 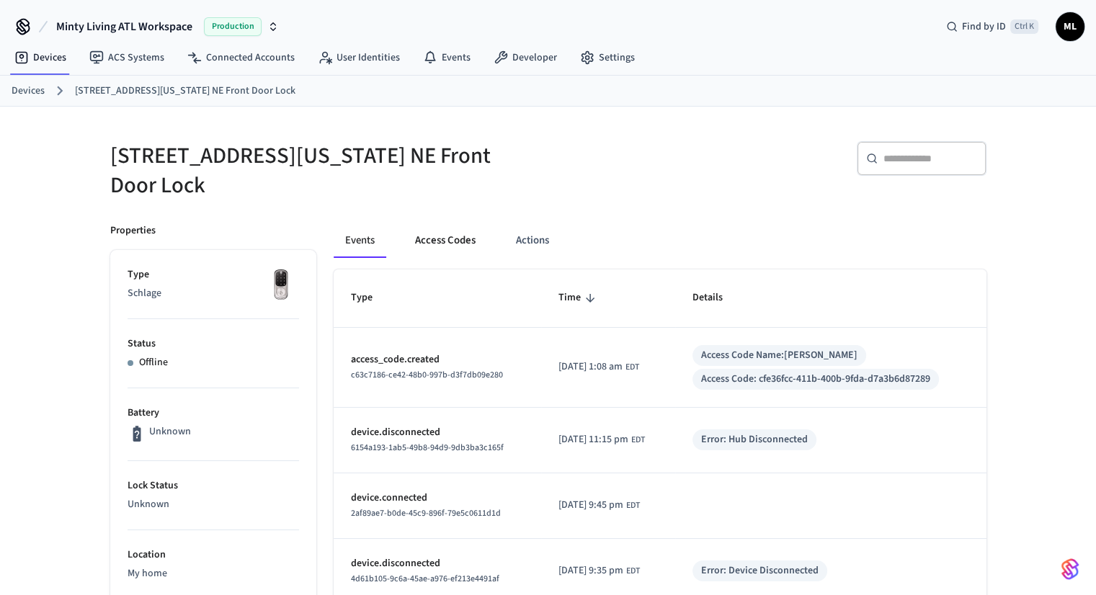 What do you see at coordinates (213, 344) in the screenshot?
I see `p: Status` at bounding box center [213, 344].